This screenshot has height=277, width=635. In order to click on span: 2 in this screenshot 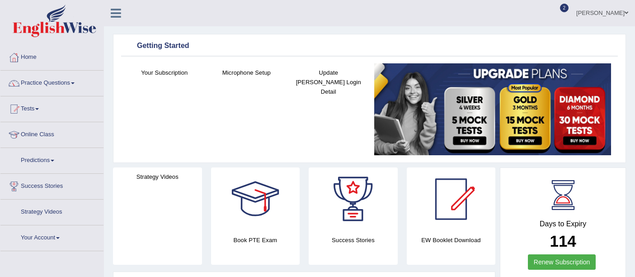, I will do `click(565, 8)`.